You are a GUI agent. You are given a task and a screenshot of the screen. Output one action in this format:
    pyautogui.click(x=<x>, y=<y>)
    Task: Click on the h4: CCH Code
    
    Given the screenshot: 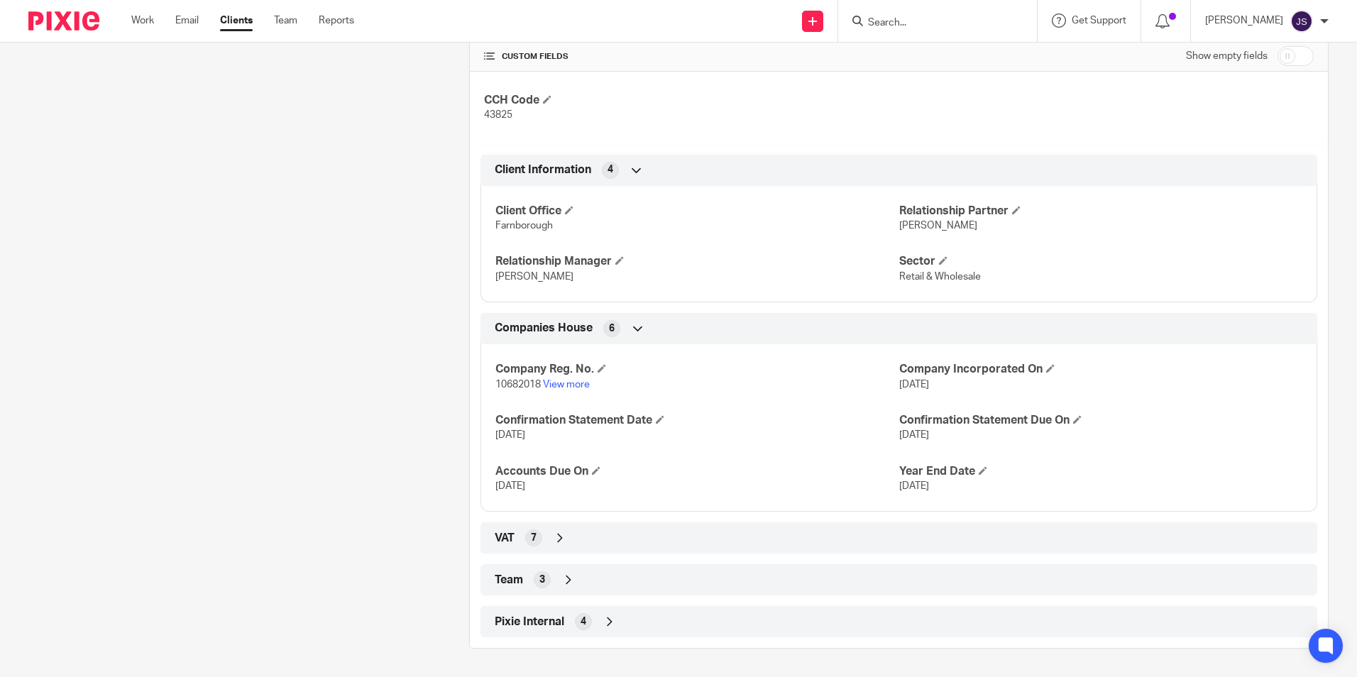 What is the action you would take?
    pyautogui.click(x=691, y=100)
    